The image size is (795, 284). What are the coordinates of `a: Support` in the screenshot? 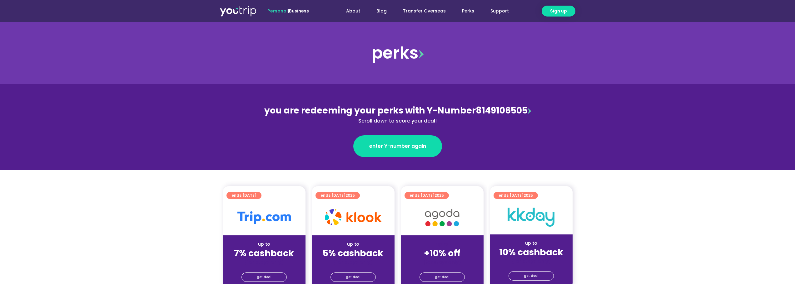 It's located at (499, 11).